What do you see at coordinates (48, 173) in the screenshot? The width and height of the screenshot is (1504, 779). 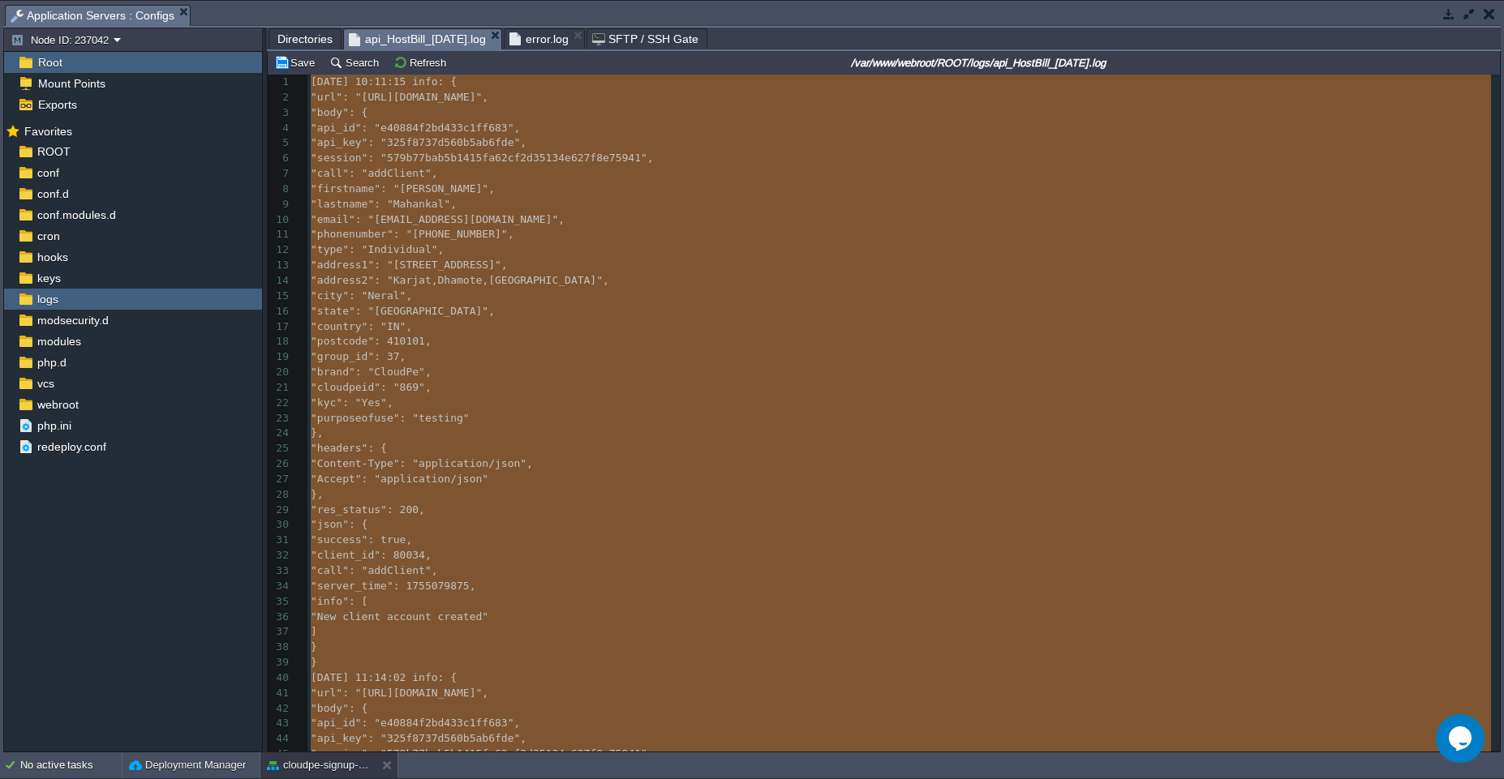 I see `span: conf` at bounding box center [48, 173].